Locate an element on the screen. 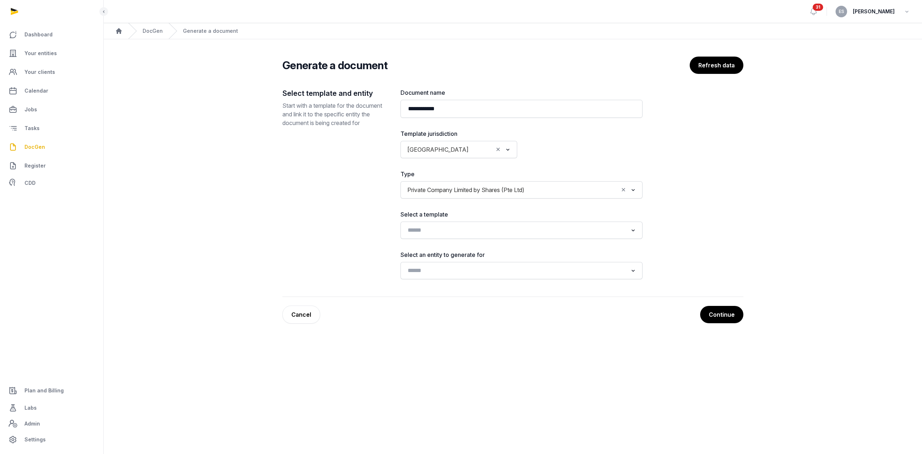  span: Labs is located at coordinates (31, 408).